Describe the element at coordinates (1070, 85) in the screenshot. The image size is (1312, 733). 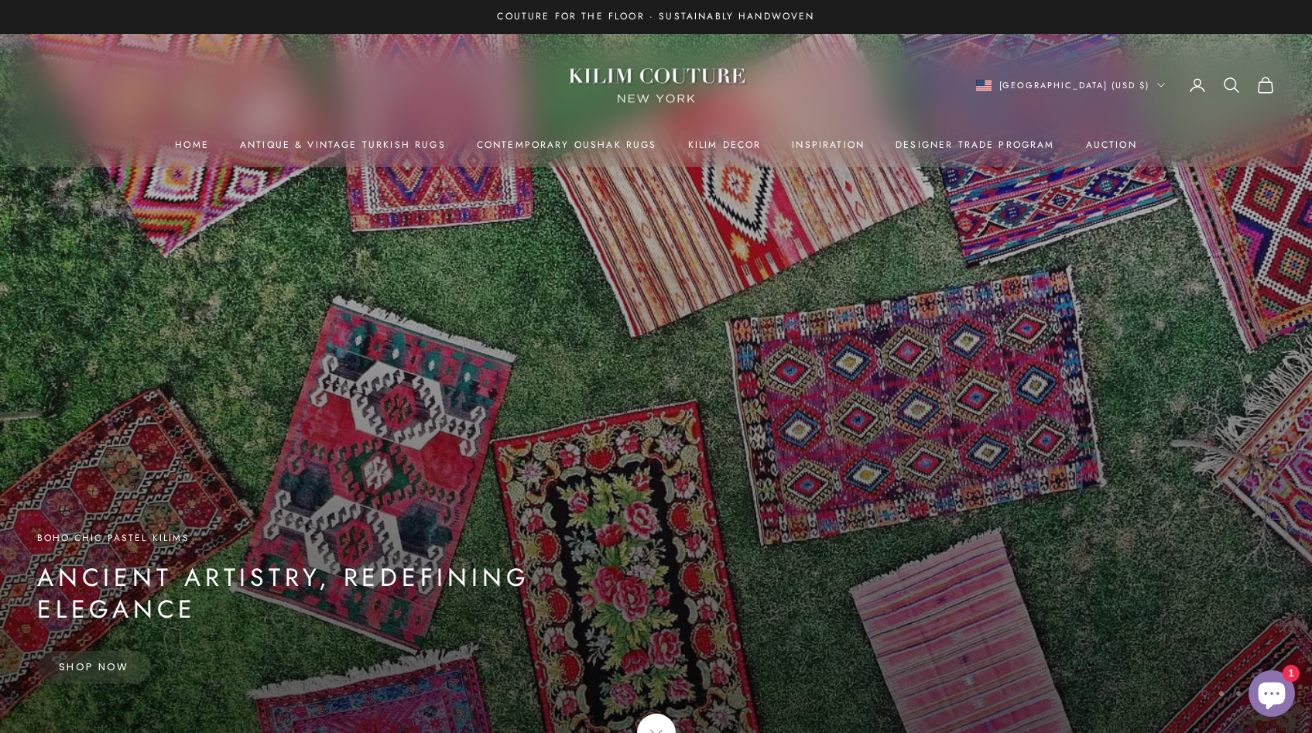
I see `button: Change country or currency` at that location.